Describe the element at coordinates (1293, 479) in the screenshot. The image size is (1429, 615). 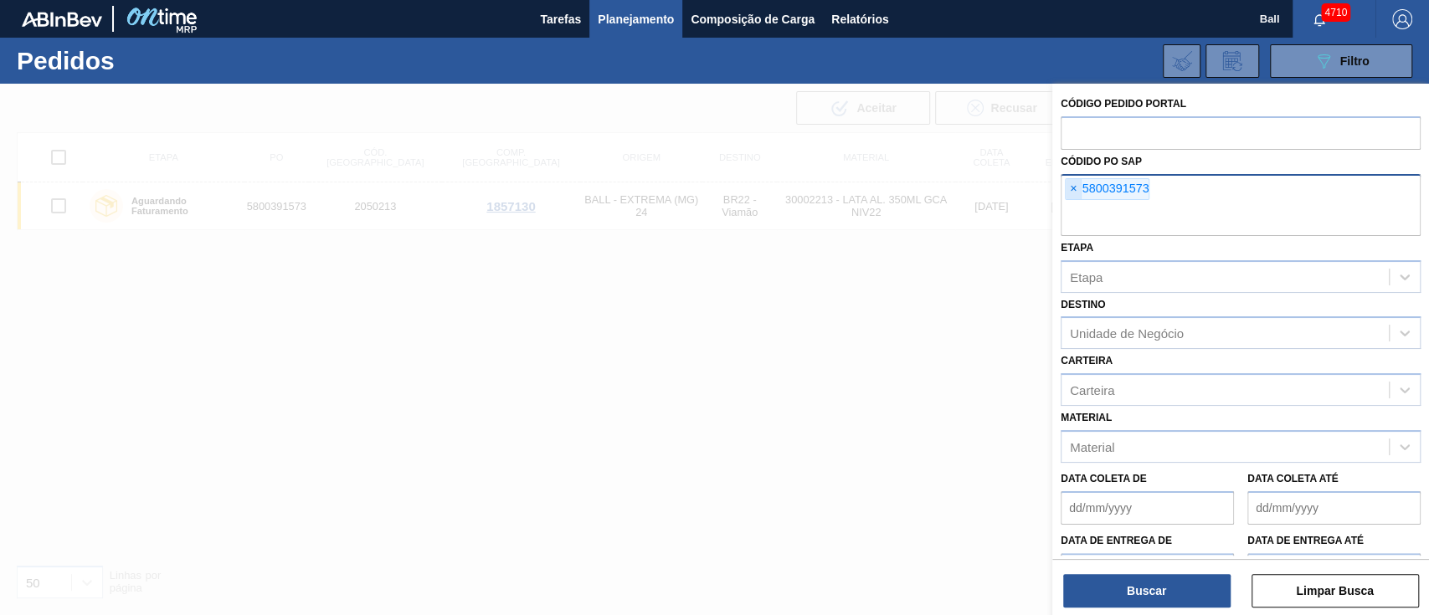
I see `label: Data coleta até` at that location.